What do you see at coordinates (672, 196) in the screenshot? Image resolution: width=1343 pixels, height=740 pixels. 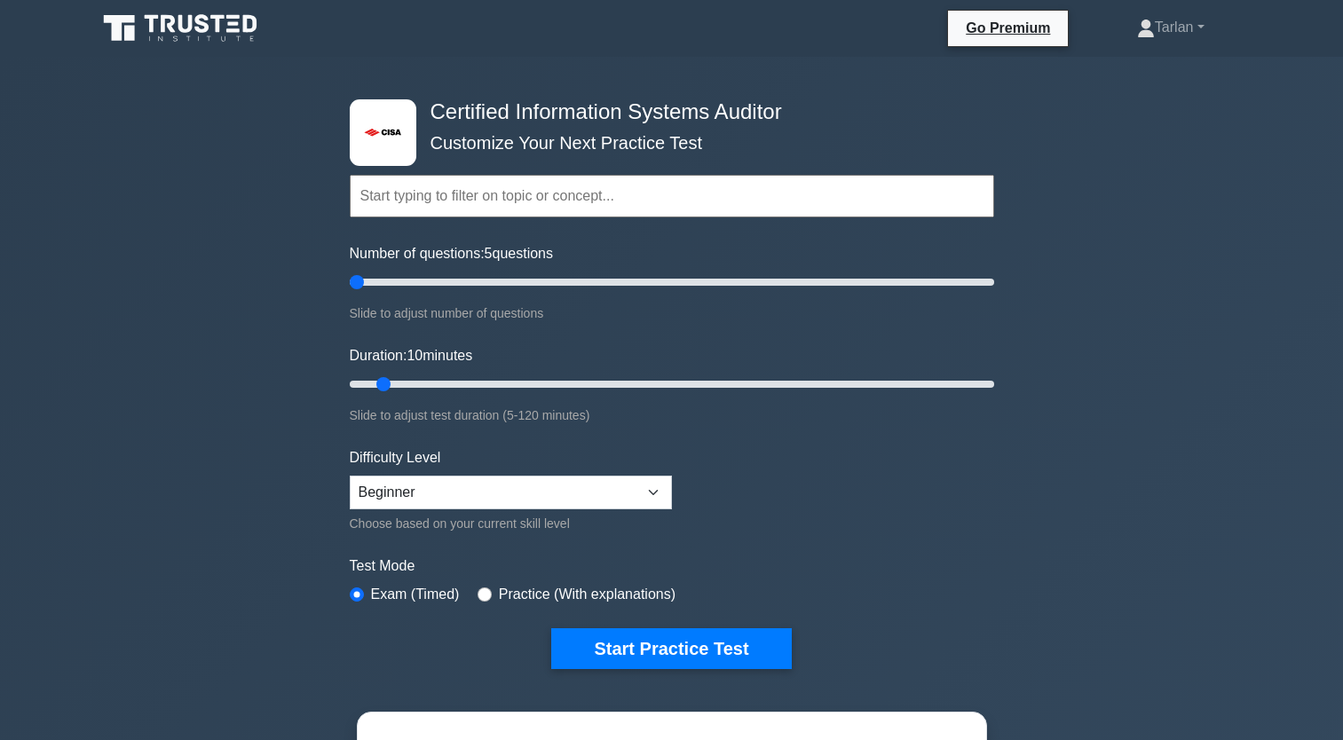 I see `input: Start typing to filter on topic or concept...` at bounding box center [672, 196].